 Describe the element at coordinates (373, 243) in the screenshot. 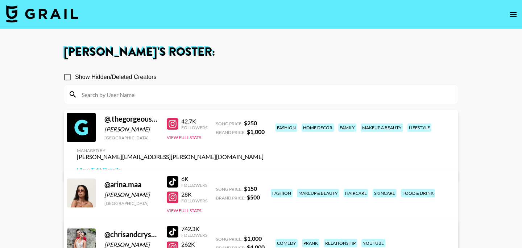

I see `div: youtube` at that location.